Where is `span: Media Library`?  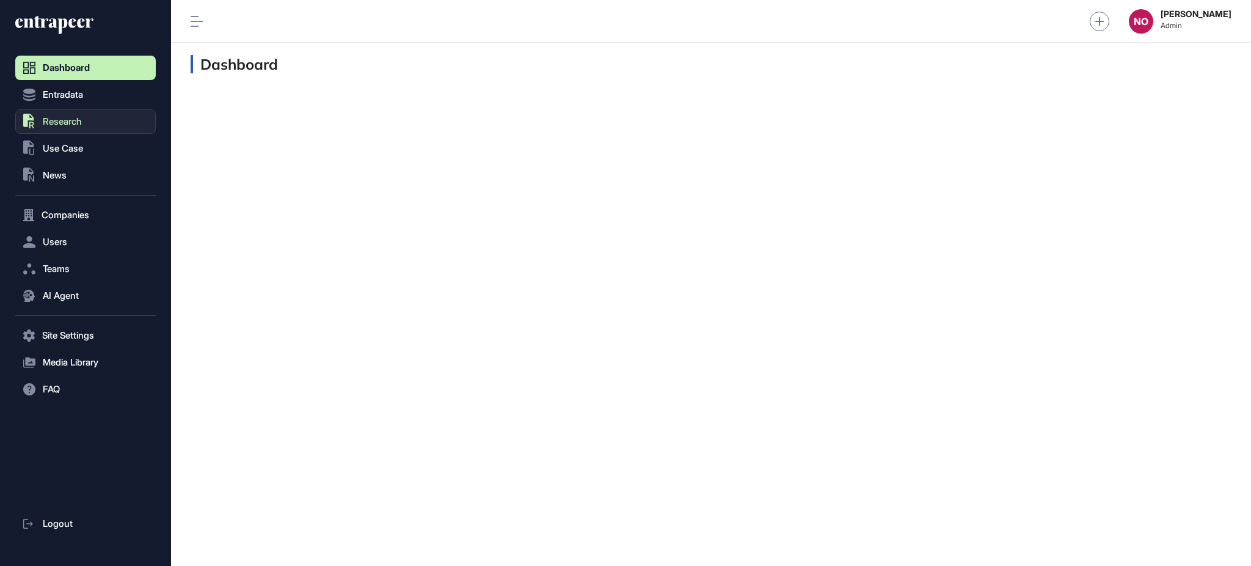
span: Media Library is located at coordinates (70, 362).